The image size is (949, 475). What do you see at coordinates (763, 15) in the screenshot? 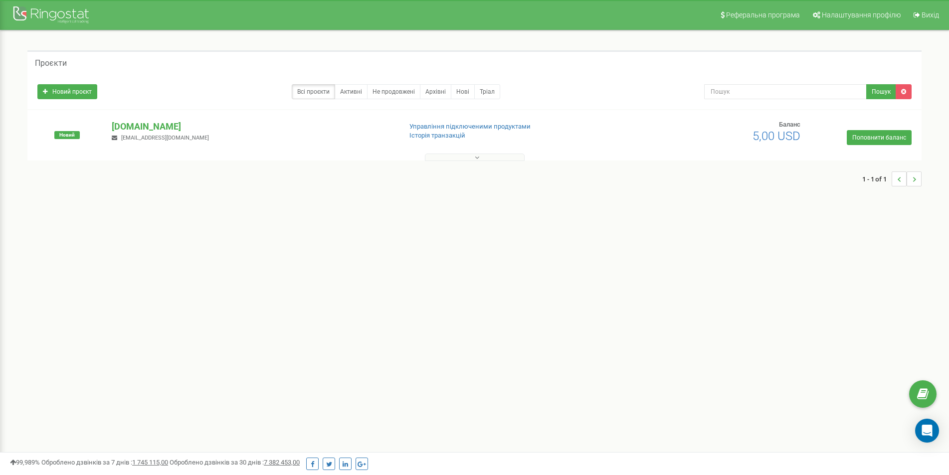
I see `span: Реферальна програма` at bounding box center [763, 15].